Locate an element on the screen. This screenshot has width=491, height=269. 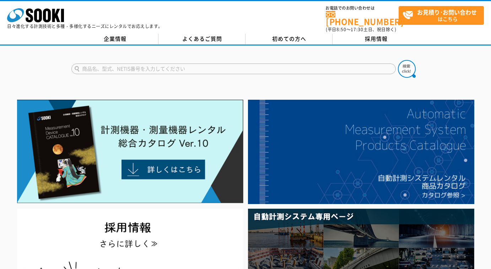
img: btn_search.png is located at coordinates (406, 69).